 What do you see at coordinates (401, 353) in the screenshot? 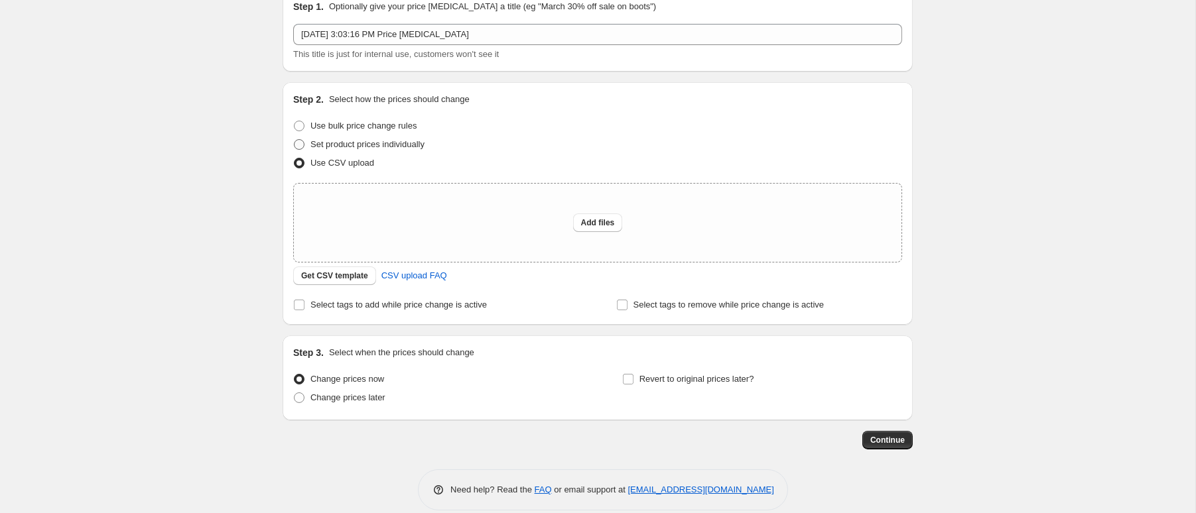
I see `p: Select when the prices should change` at bounding box center [401, 353].